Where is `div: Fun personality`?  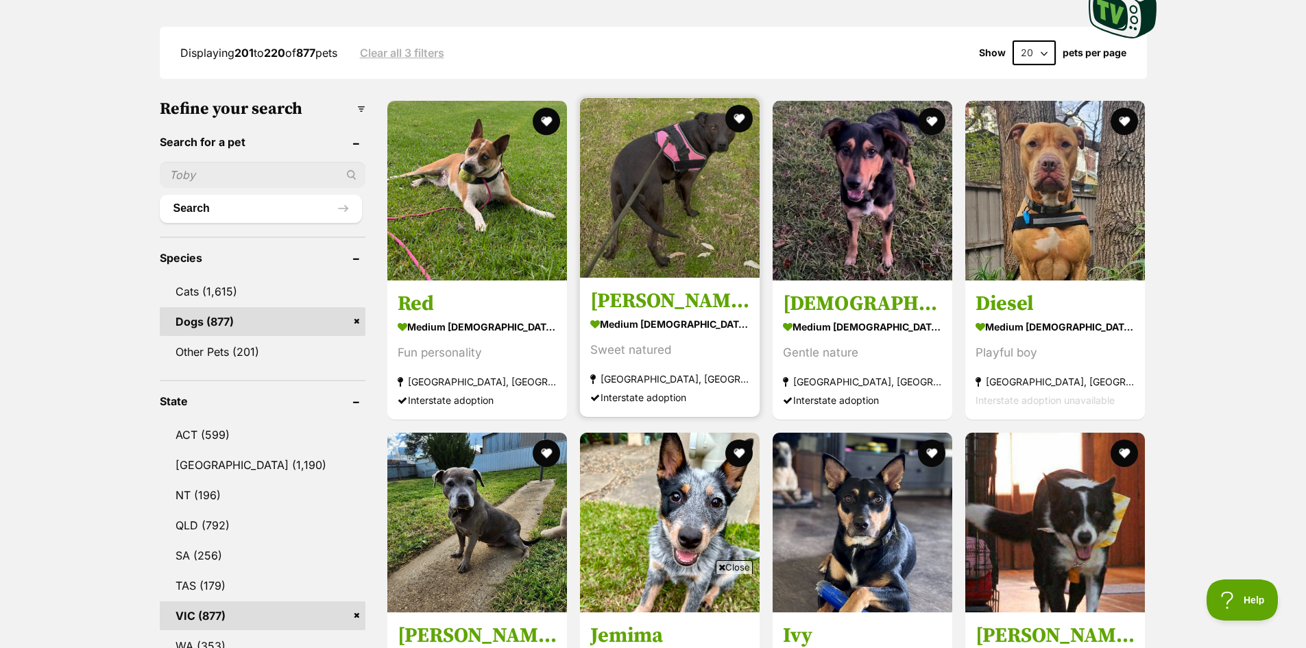 div: Fun personality is located at coordinates (477, 352).